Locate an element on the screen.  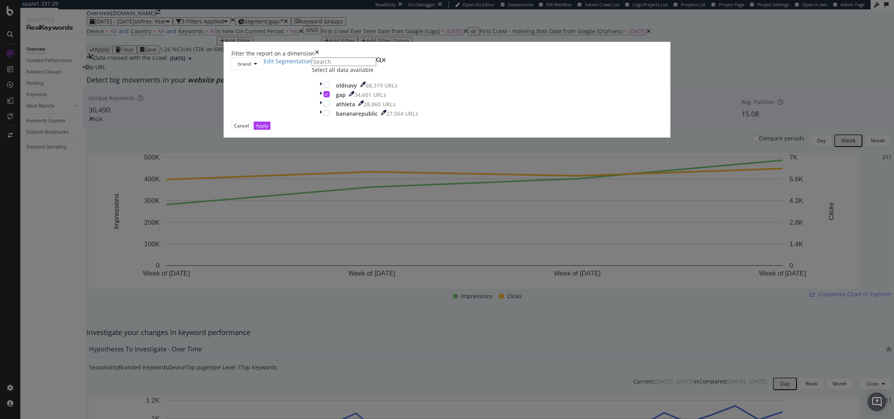
div: bananarepublic is located at coordinates (357, 114).